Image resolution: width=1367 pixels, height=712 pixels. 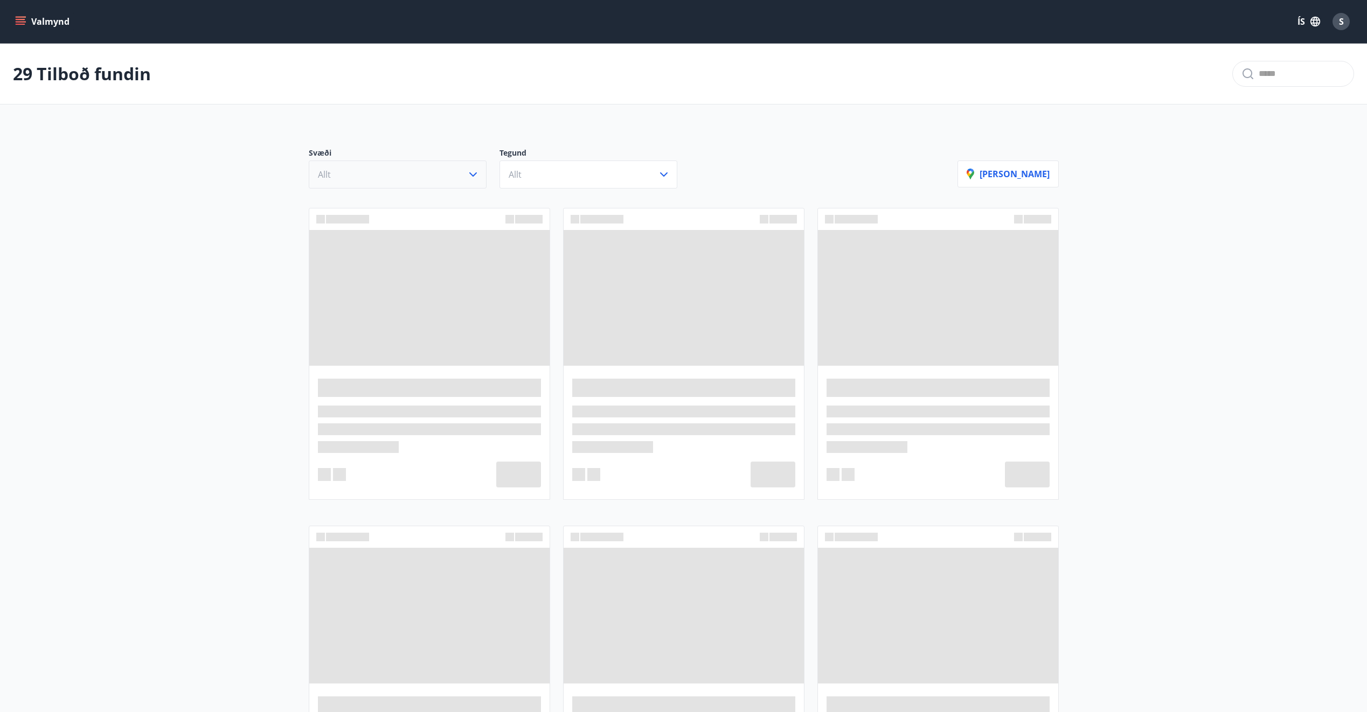 What do you see at coordinates (404, 154) in the screenshot?
I see `p: Svæði` at bounding box center [404, 154].